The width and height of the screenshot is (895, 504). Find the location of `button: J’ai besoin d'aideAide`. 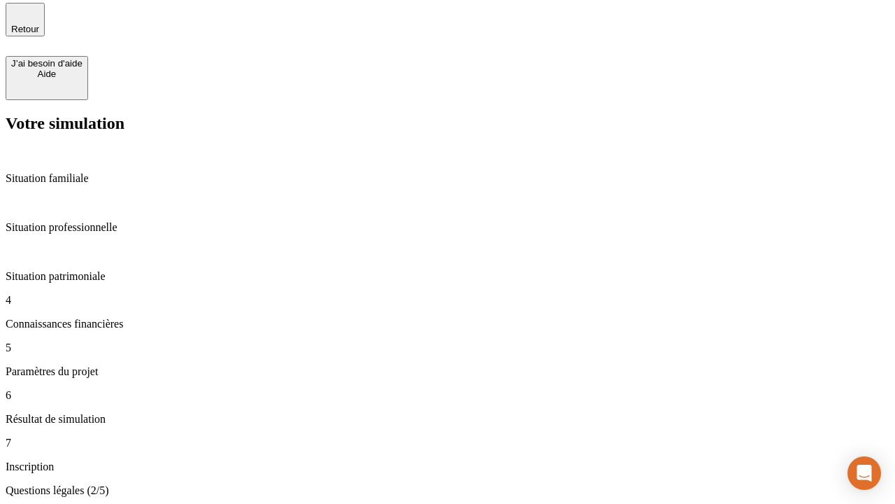

button: J’ai besoin d'aideAide is located at coordinates (47, 78).